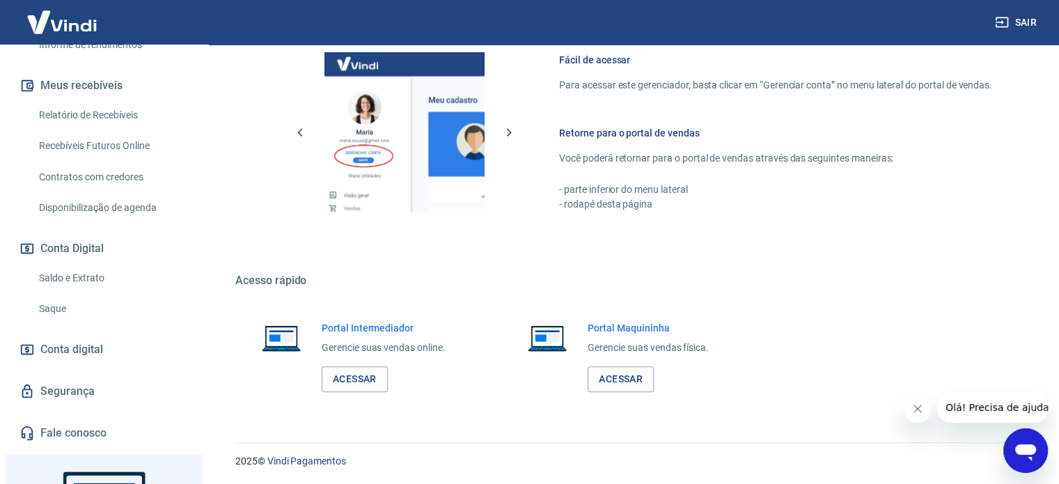 This screenshot has width=1059, height=484. What do you see at coordinates (648, 328) in the screenshot?
I see `h6: Portal Maquininha` at bounding box center [648, 328].